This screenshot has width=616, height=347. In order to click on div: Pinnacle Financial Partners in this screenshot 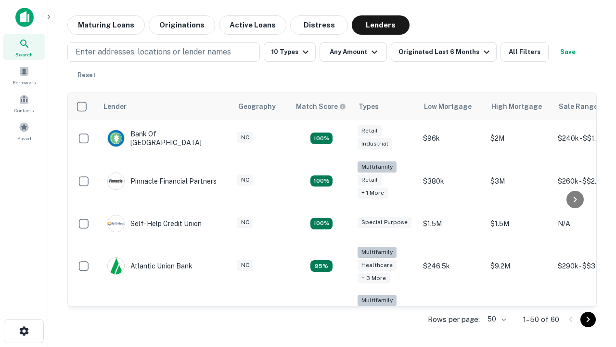, I will do `click(162, 181)`.